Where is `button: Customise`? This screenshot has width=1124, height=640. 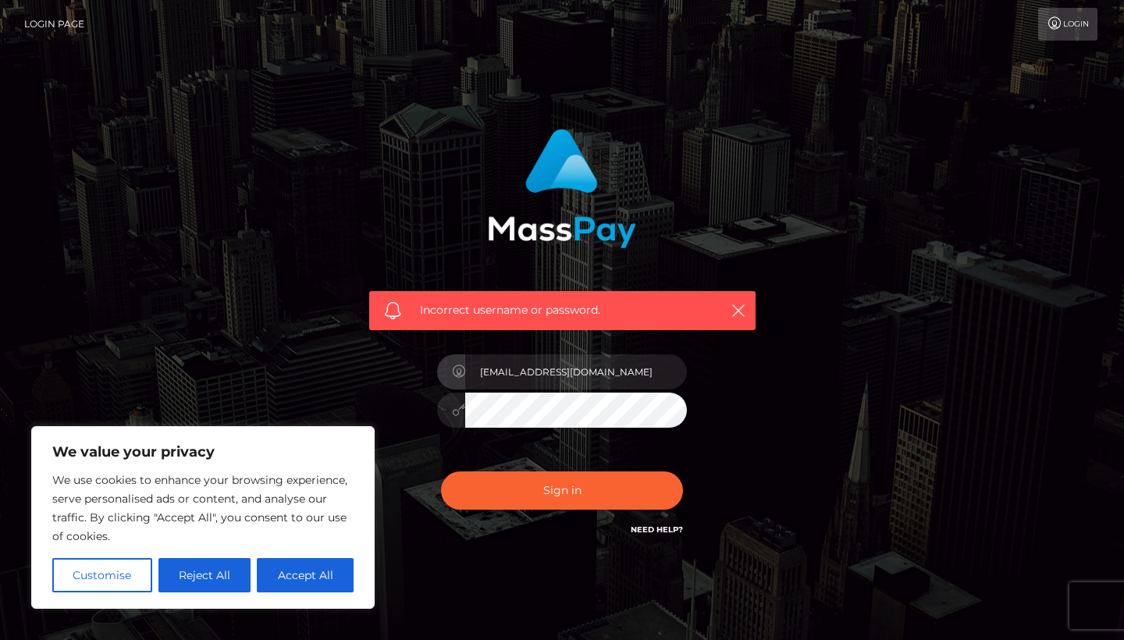
button: Customise is located at coordinates (102, 575).